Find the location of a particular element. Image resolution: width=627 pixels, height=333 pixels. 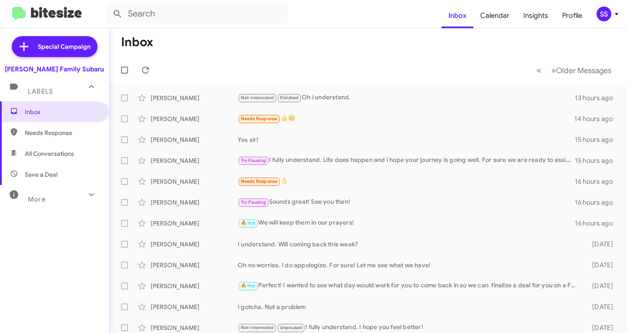

div: Yes sir! is located at coordinates (406, 140).